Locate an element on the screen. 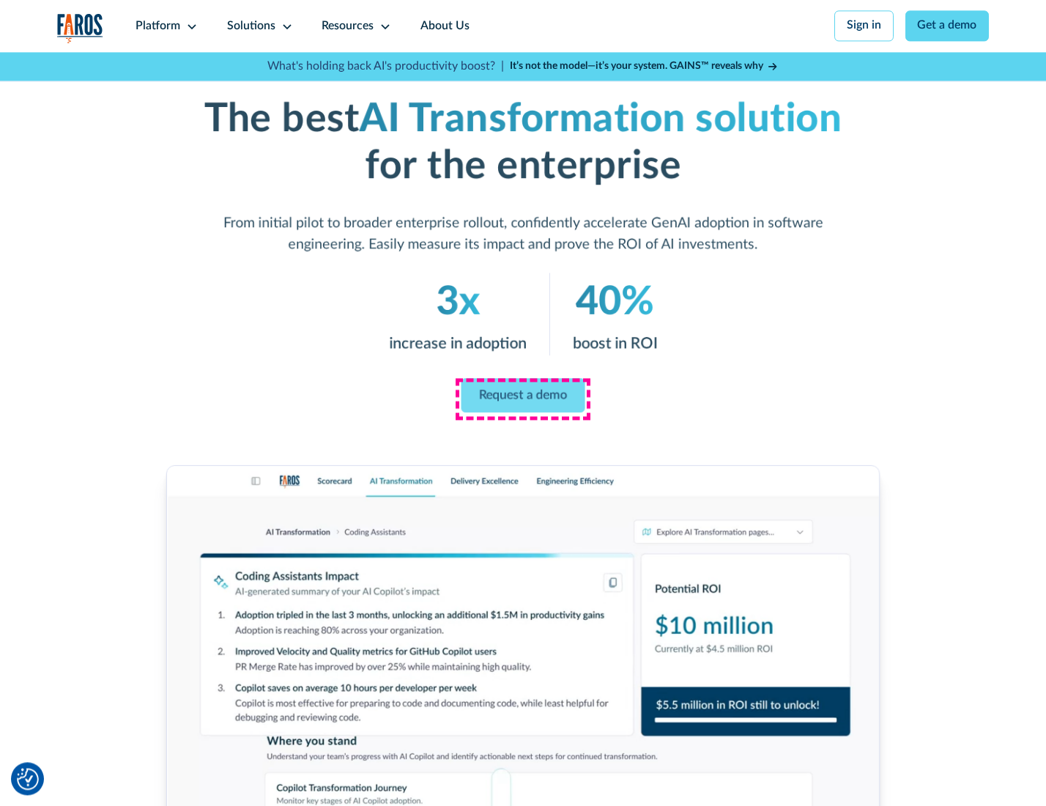 This screenshot has width=1046, height=806. strong: for the enterprise is located at coordinates (522, 166).